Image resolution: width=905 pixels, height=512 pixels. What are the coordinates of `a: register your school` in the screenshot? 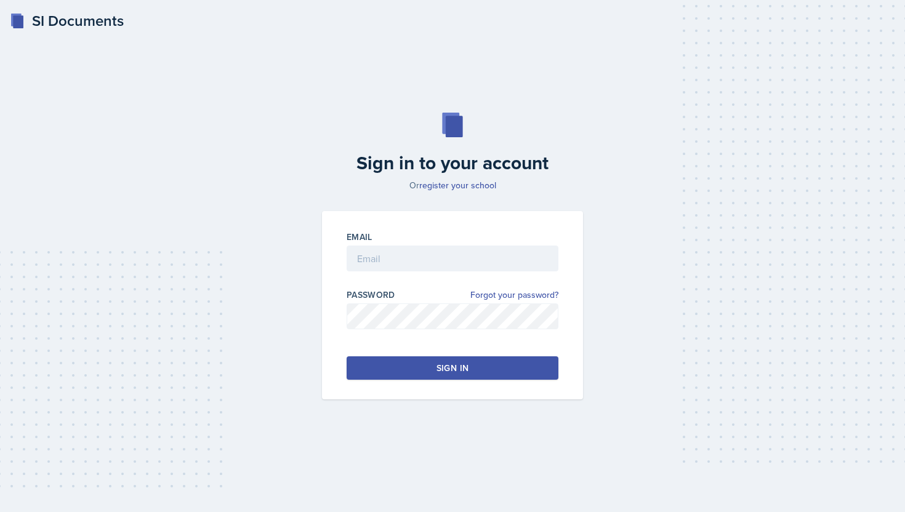 It's located at (458, 185).